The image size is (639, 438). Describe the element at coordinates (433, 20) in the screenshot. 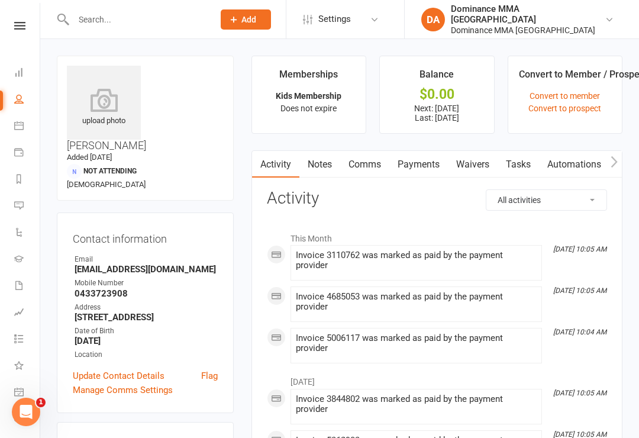

I see `div: DA` at that location.